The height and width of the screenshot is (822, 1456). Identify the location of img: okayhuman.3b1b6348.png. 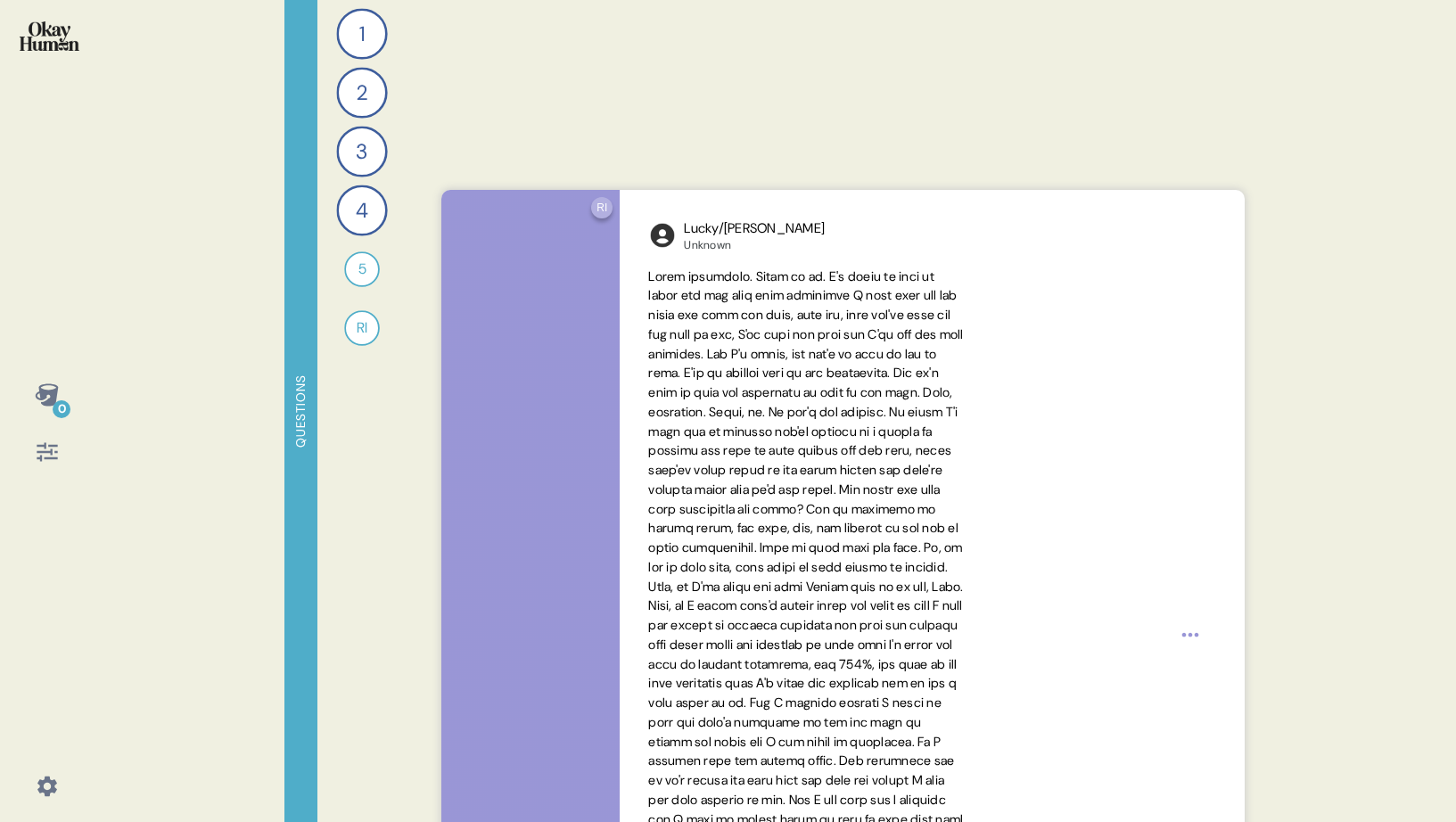
(49, 36).